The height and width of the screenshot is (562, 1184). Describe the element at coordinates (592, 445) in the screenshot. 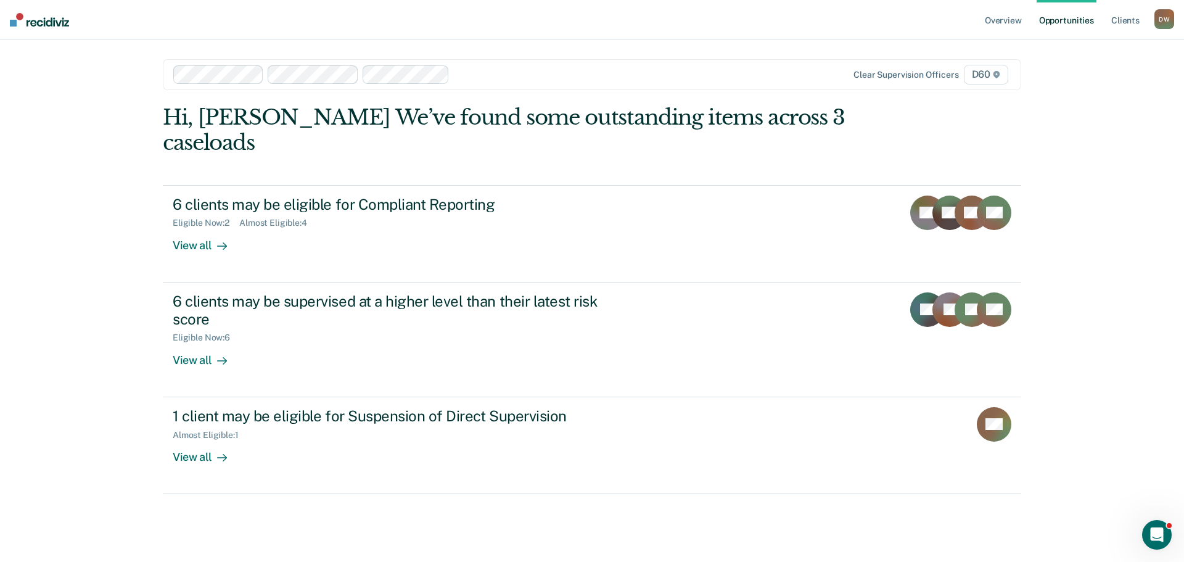

I see `a: 1 client may be eligible for Suspension of Direct SupervisionAlmost Eligible:1View all` at that location.